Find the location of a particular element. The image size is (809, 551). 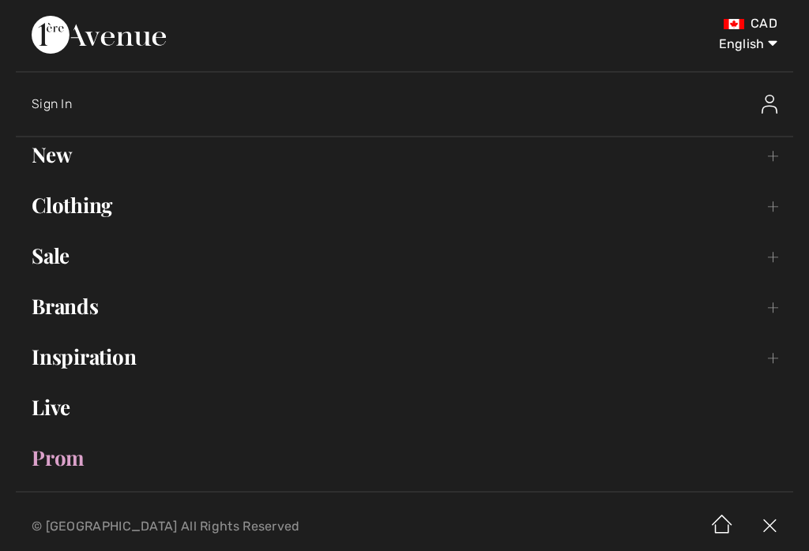

img: 1ère Avenue is located at coordinates (99, 35).